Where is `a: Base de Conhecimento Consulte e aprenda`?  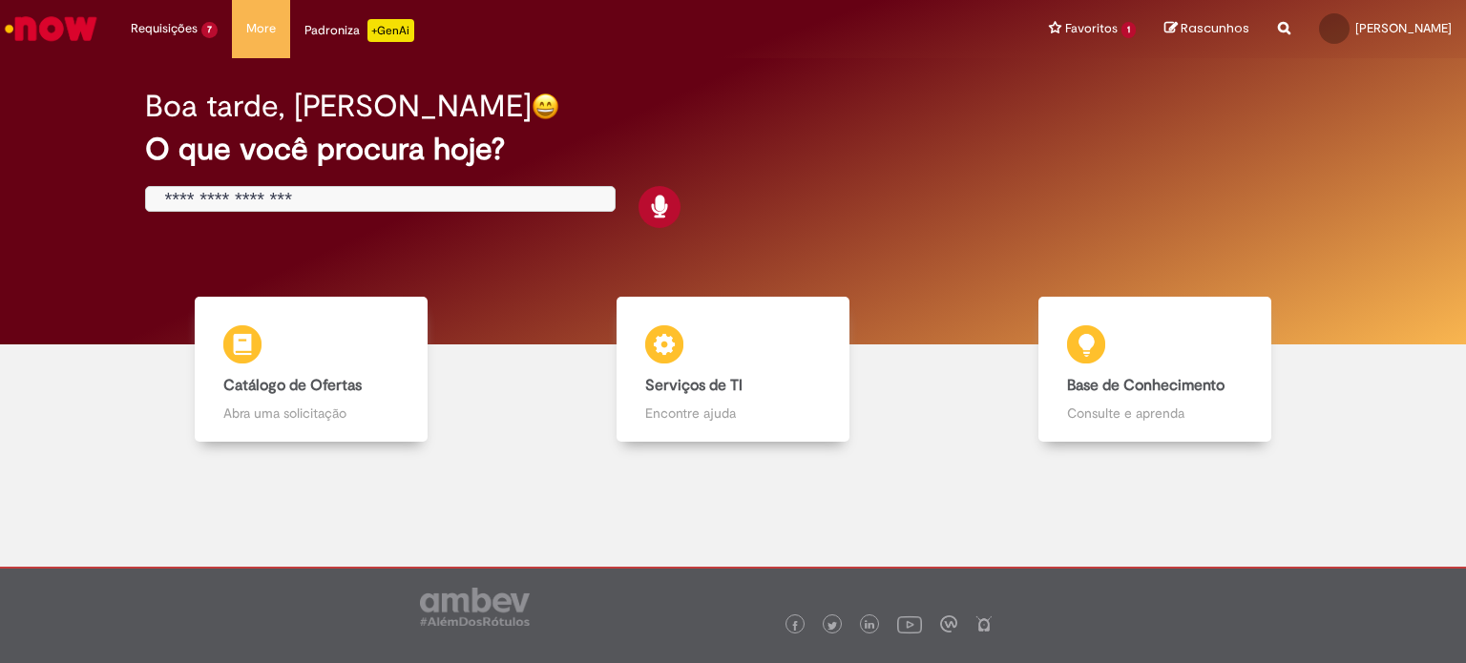 a: Base de Conhecimento Consulte e aprenda is located at coordinates (1155, 369).